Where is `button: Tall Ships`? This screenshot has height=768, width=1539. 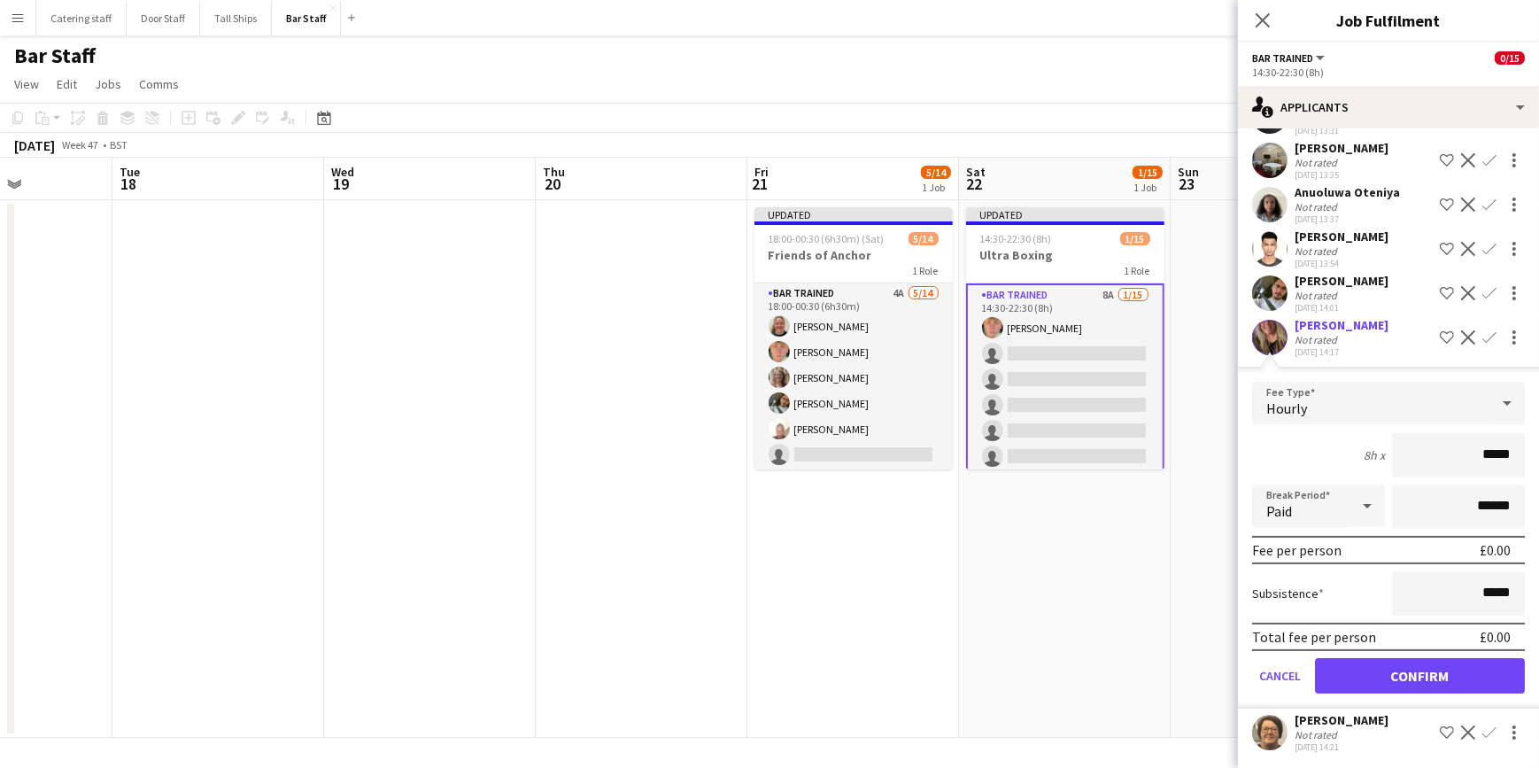 button: Tall Ships is located at coordinates (236, 18).